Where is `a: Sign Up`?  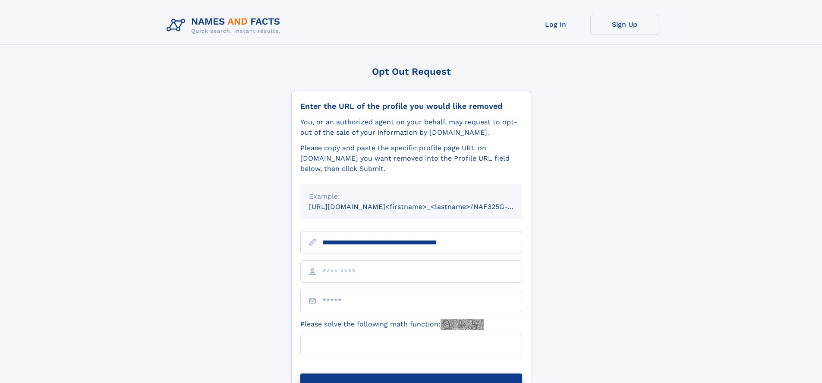 a: Sign Up is located at coordinates (625, 24).